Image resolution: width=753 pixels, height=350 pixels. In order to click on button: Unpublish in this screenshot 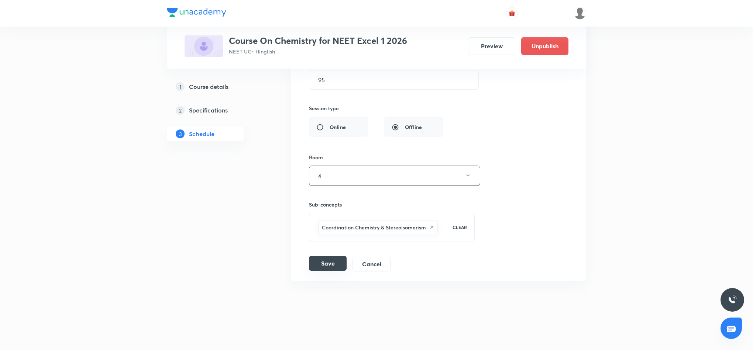, I will do `click(545, 46)`.